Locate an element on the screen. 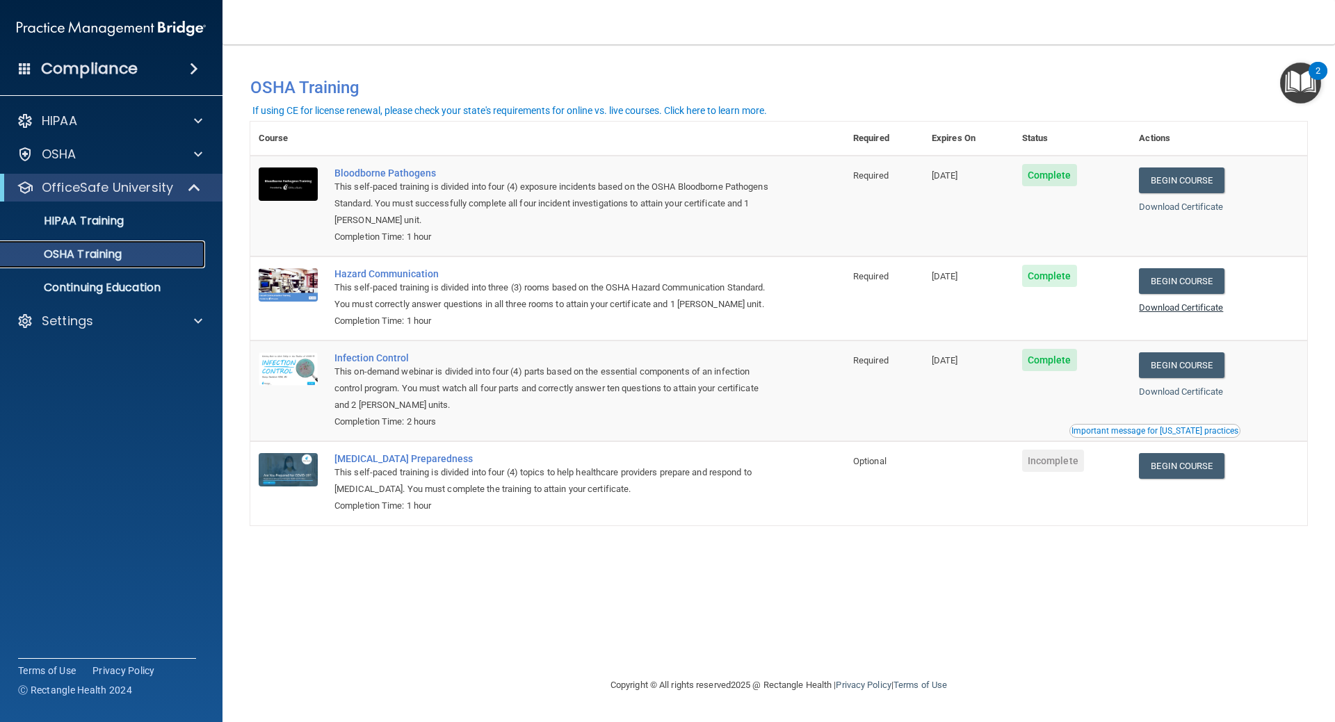  div: Completion Time: 2 hours is located at coordinates (555, 422).